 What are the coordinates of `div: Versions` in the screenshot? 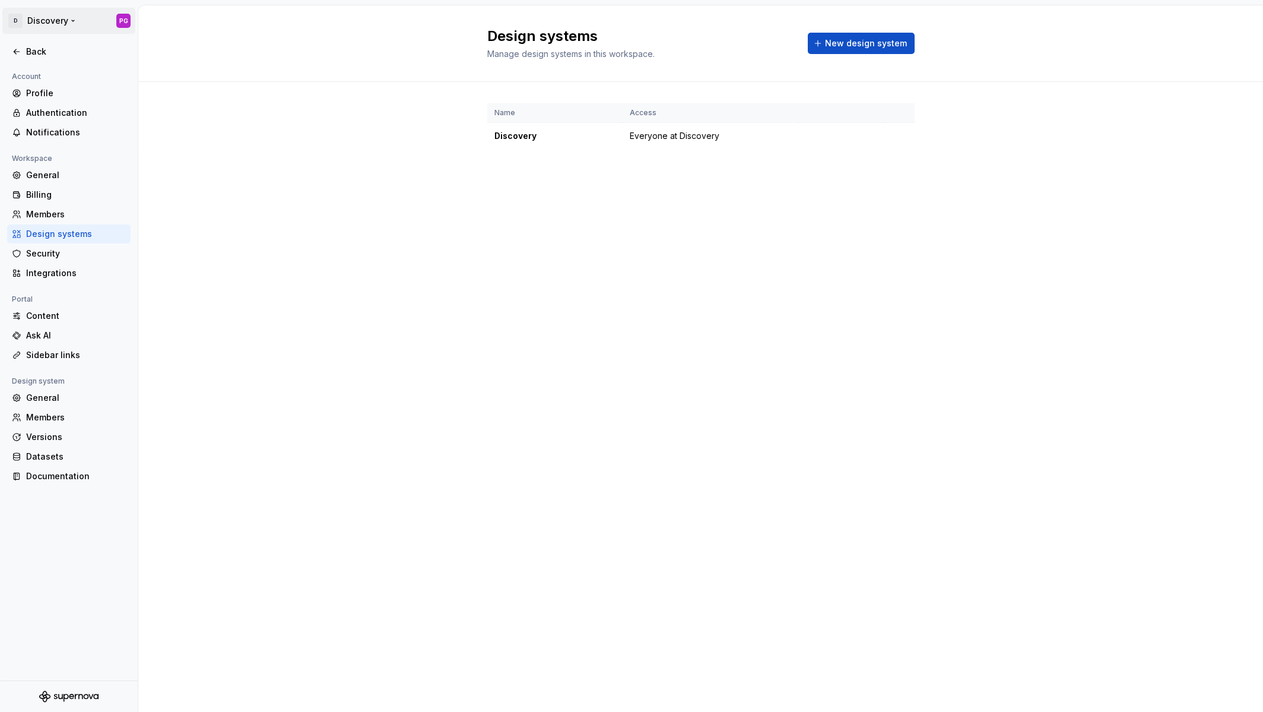 It's located at (76, 437).